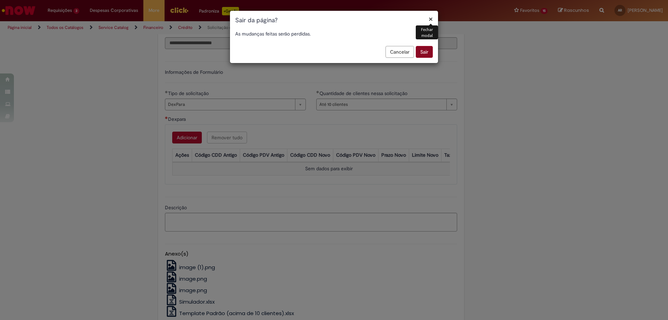 The height and width of the screenshot is (320, 668). I want to click on button: Fechar modal, so click(431, 19).